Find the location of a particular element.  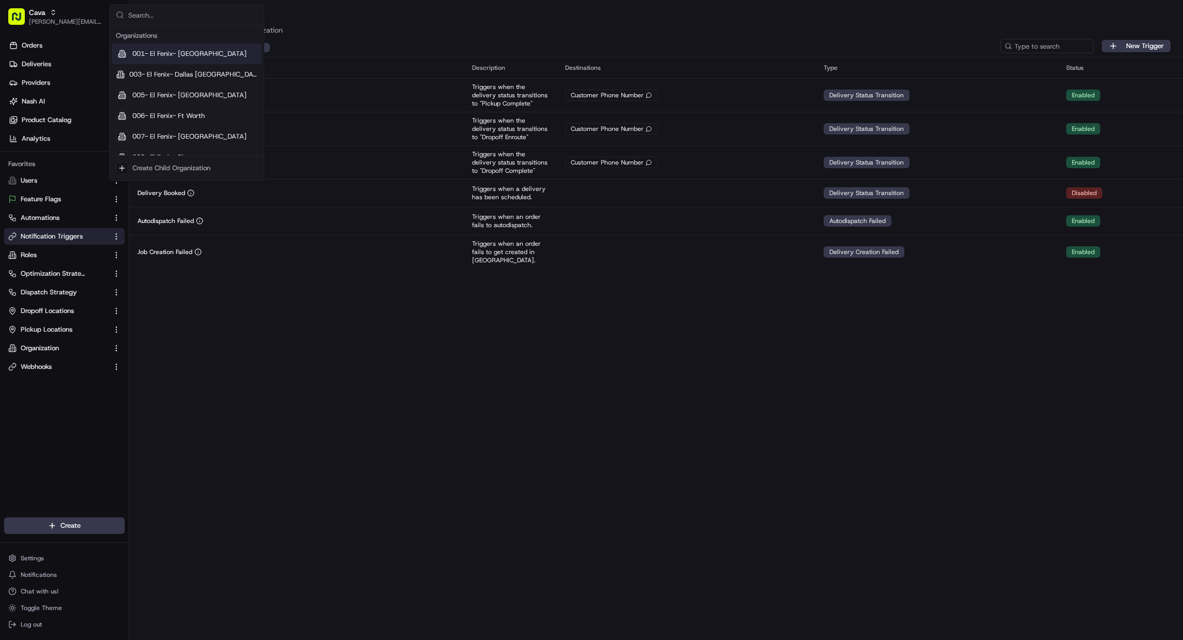

span: Dropoff Locations is located at coordinates (47, 311).